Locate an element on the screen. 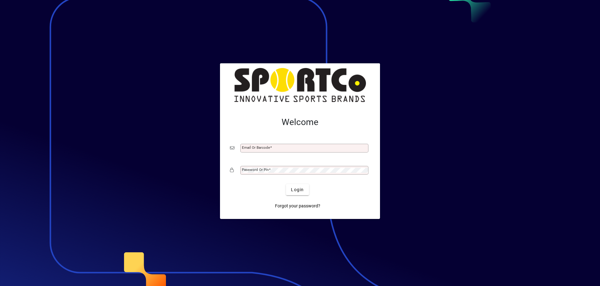  span: Login is located at coordinates (297, 190).